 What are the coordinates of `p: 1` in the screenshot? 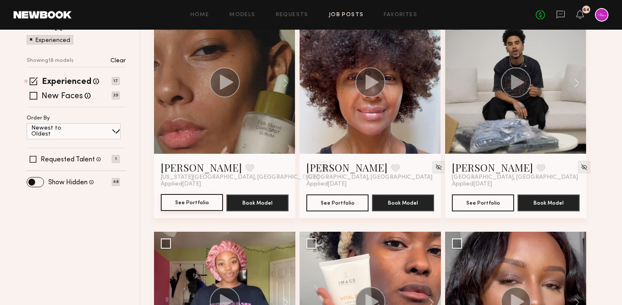 It's located at (116, 159).